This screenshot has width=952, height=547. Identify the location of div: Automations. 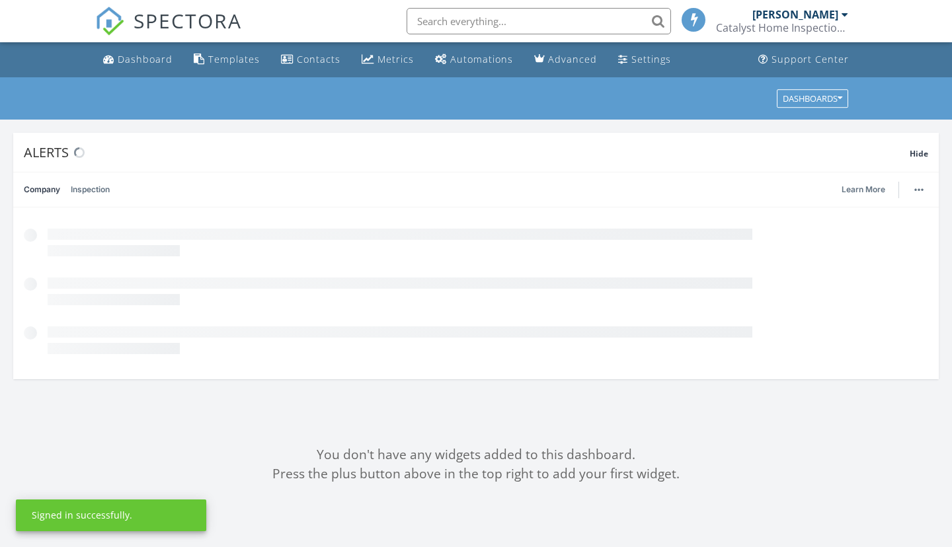
(481, 59).